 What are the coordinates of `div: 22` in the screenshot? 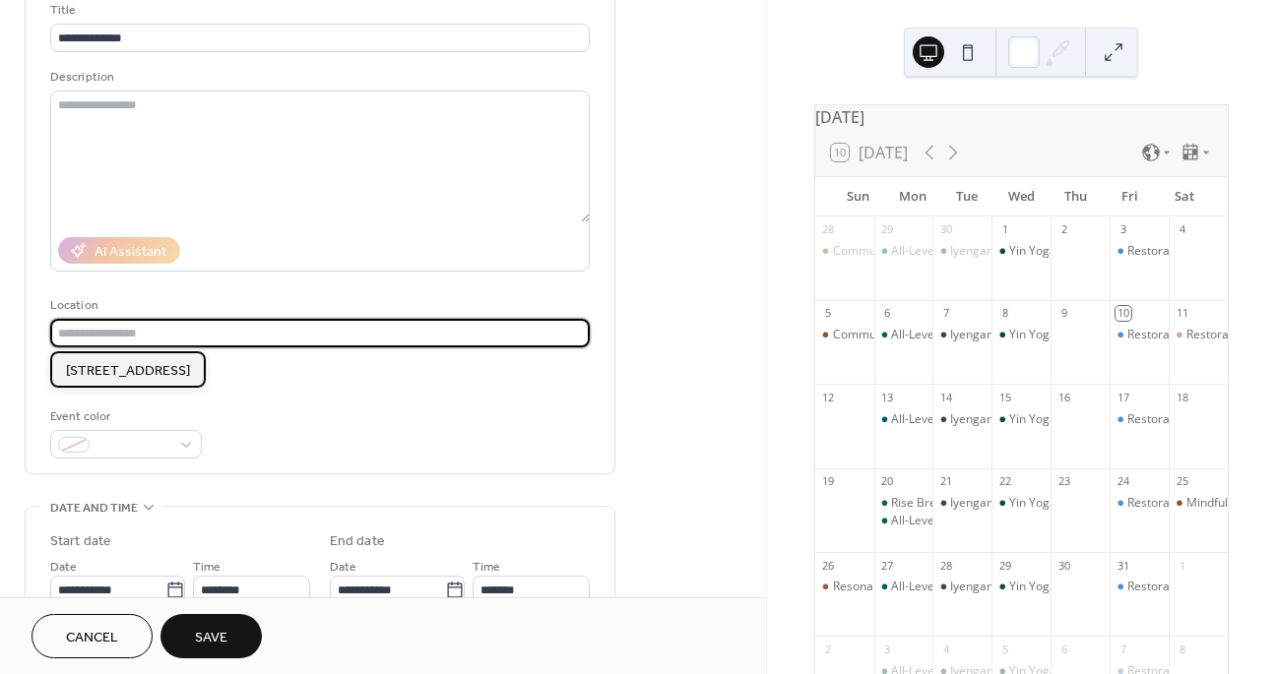 It's located at (1004, 481).